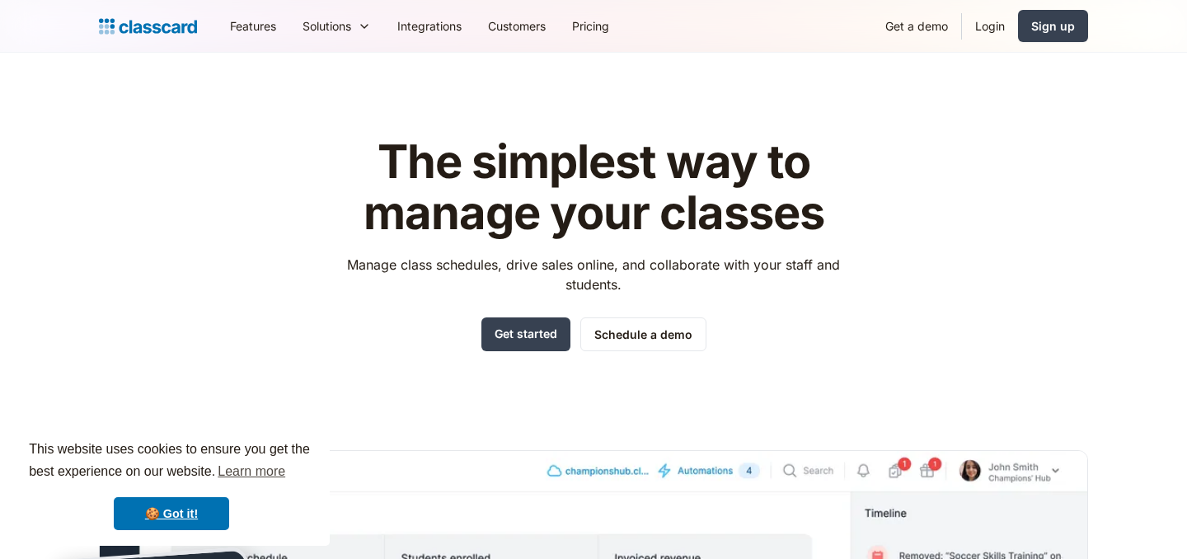 The width and height of the screenshot is (1187, 559). I want to click on a: Integrations, so click(429, 26).